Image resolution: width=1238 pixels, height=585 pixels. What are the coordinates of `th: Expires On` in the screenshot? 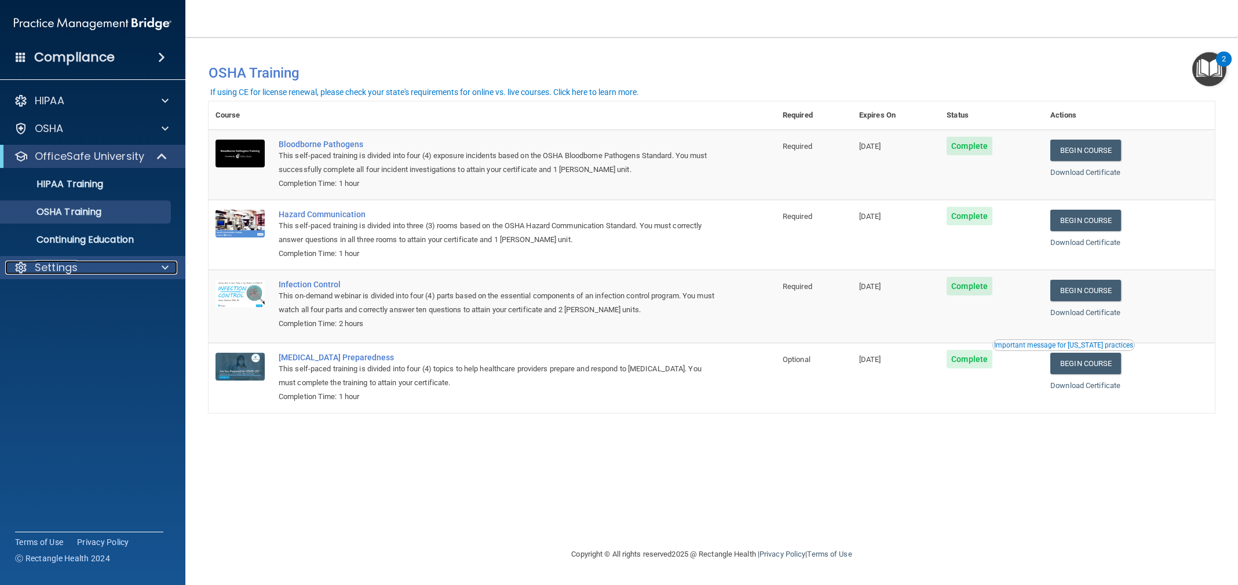 It's located at (896, 115).